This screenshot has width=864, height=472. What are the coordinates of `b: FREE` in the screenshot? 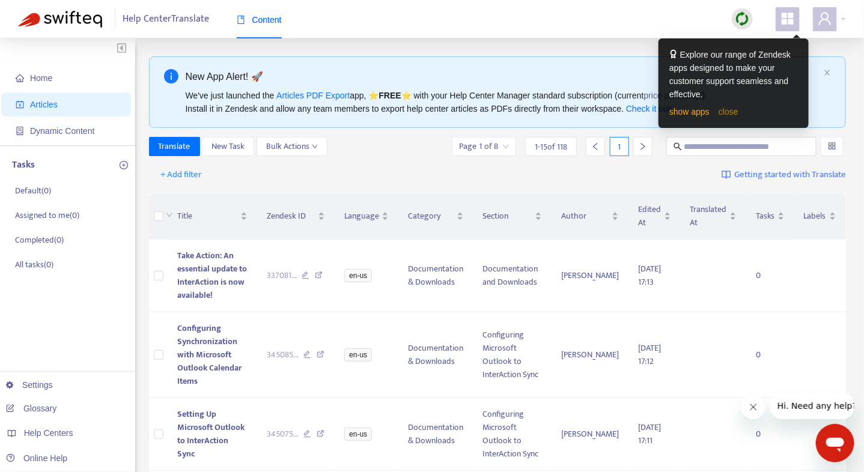 It's located at (389, 96).